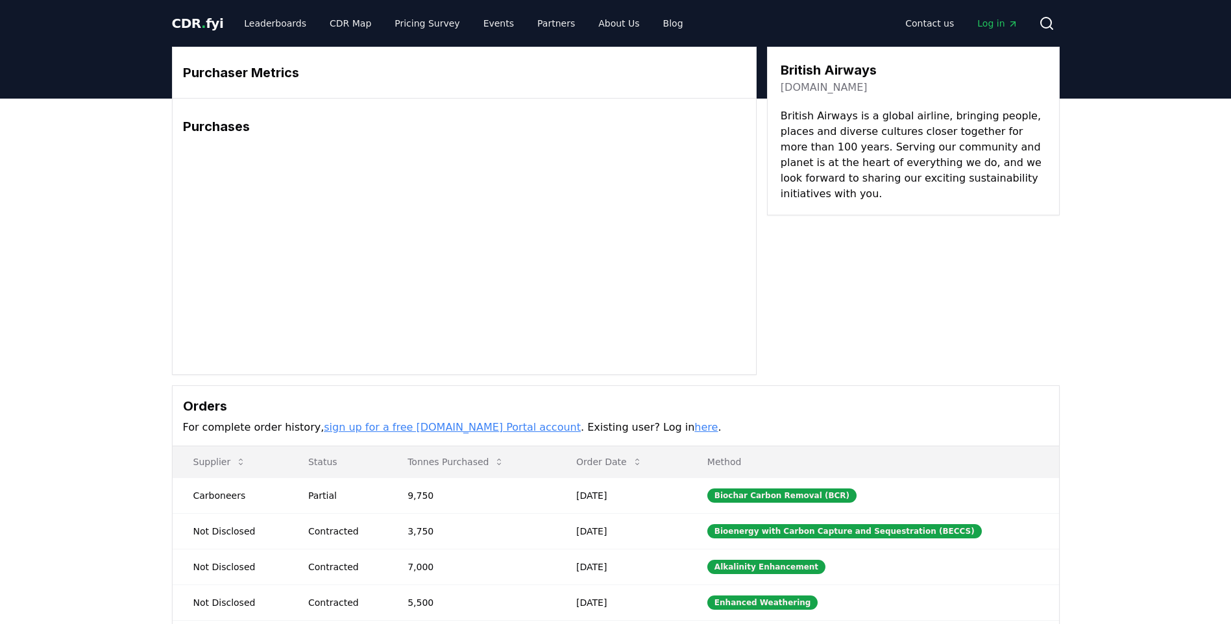 Image resolution: width=1231 pixels, height=624 pixels. Describe the element at coordinates (767, 567) in the screenshot. I see `div: Alkalinity Enhancement` at that location.